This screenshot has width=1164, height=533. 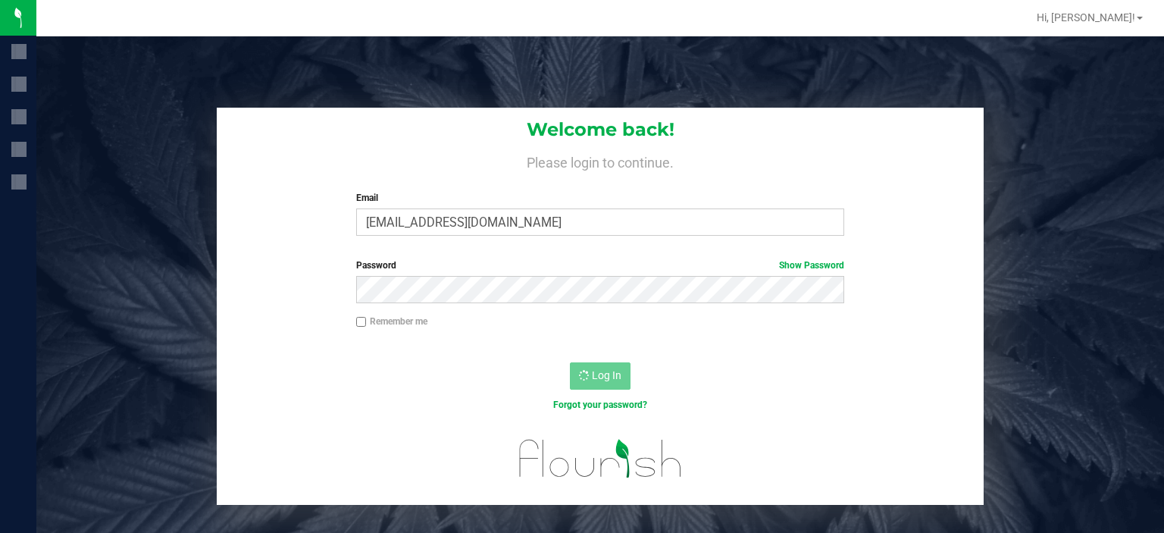 I want to click on span: Log In, so click(x=606, y=375).